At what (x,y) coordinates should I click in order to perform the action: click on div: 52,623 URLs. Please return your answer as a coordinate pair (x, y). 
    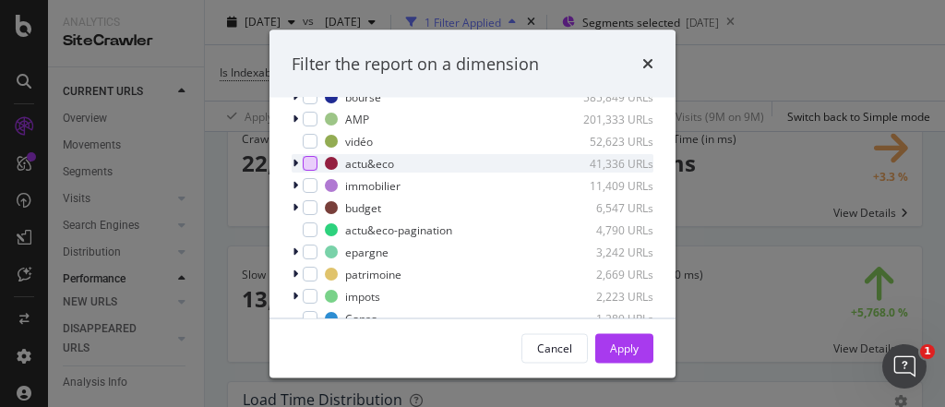
    Looking at the image, I should click on (608, 141).